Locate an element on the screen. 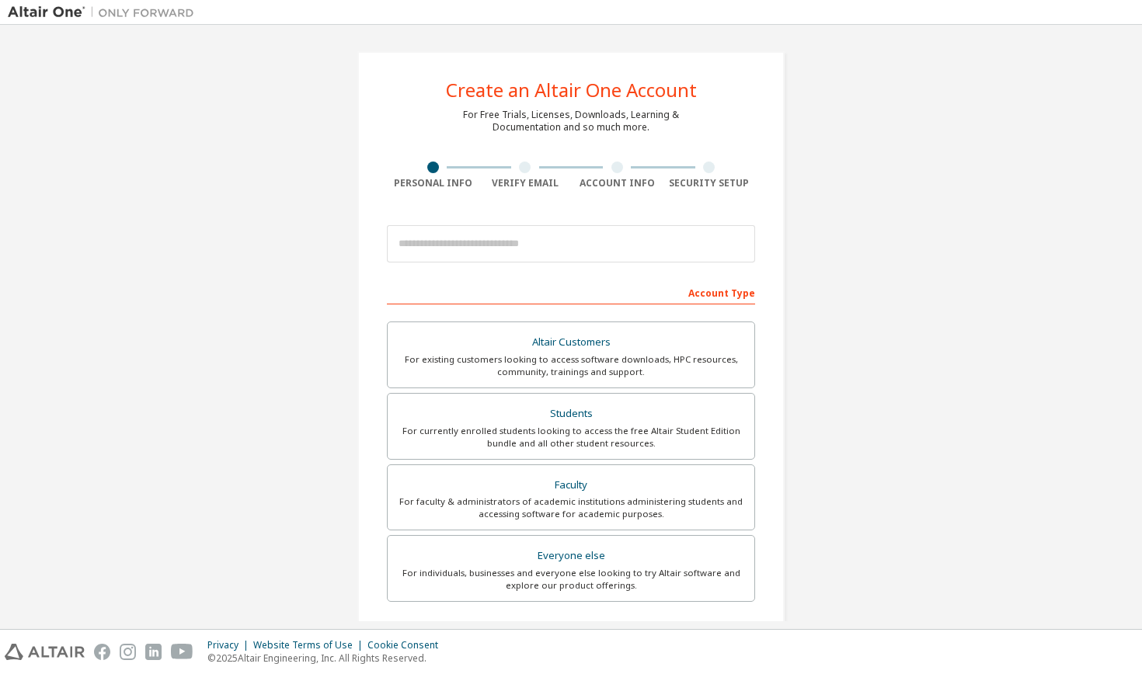 The height and width of the screenshot is (674, 1142). div: For faculty & administrators of academic institutions administering students and accessing softwa... is located at coordinates (571, 508).